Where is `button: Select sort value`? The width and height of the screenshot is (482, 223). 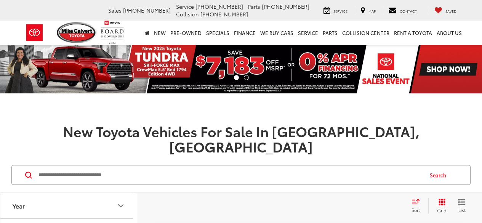 button: Select sort value is located at coordinates (418, 206).